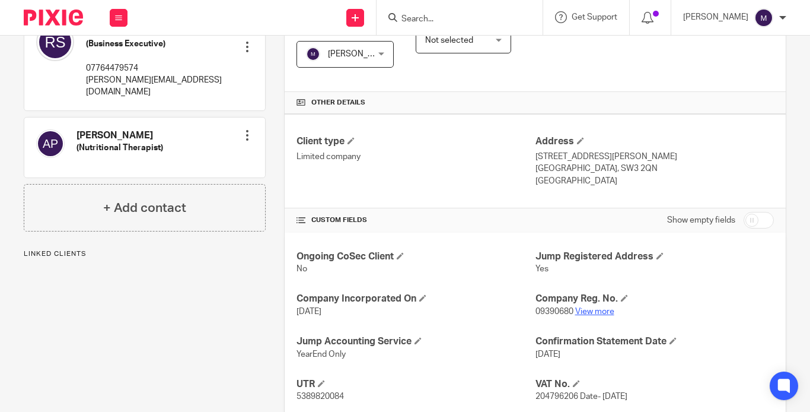 This screenshot has width=810, height=412. I want to click on h4: Client type, so click(416, 141).